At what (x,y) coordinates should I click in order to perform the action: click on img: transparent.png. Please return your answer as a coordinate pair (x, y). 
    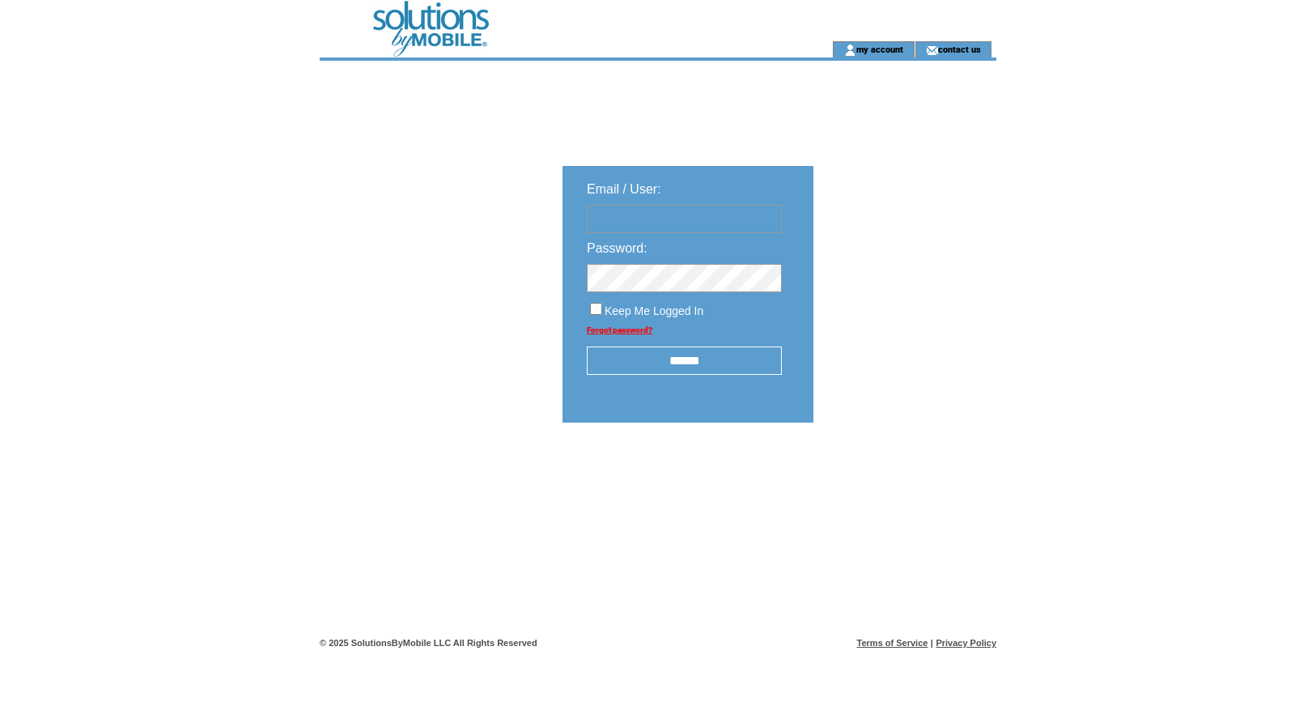
    Looking at the image, I should click on (901, 473).